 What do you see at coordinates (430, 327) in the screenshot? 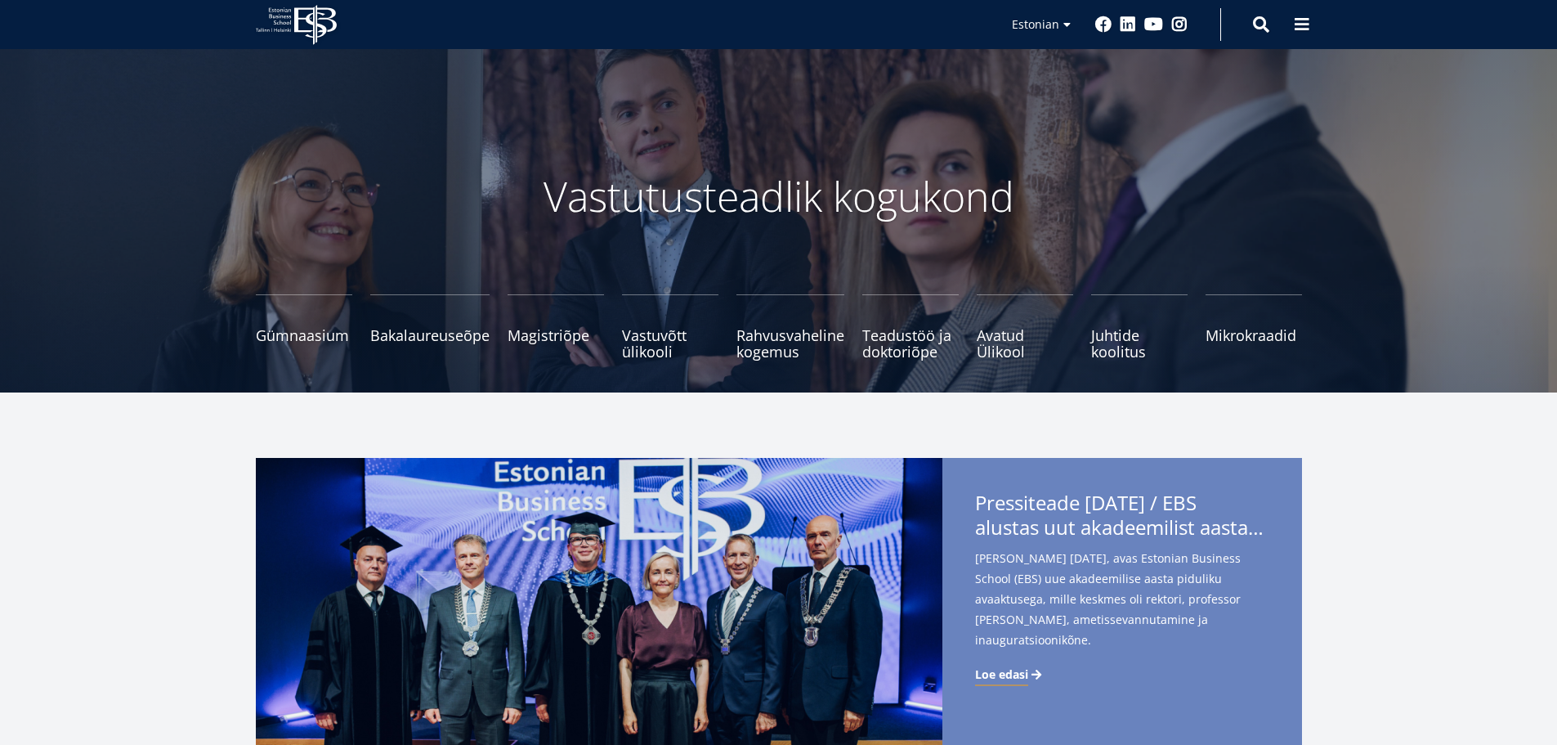
I see `a: Bakalaureuseõpe` at bounding box center [430, 327].